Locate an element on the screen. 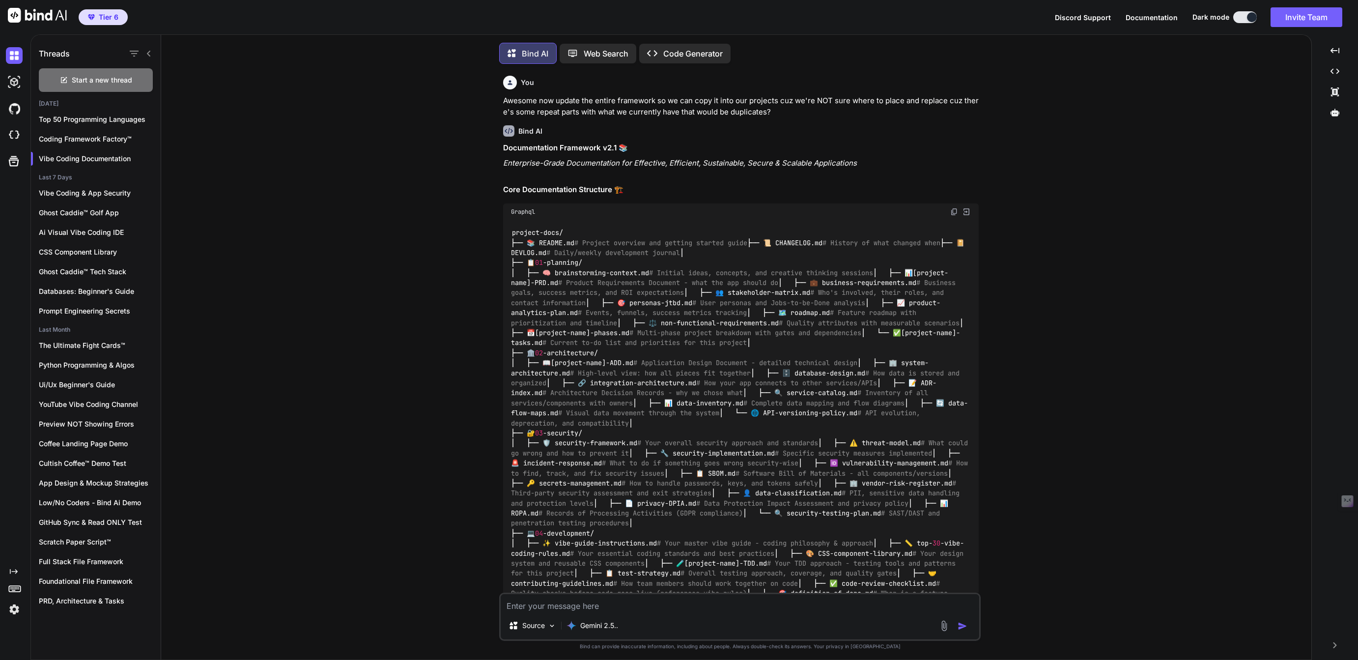 The image size is (1358, 660). span: # Events, funnels, success metrics tracking is located at coordinates (662, 313).